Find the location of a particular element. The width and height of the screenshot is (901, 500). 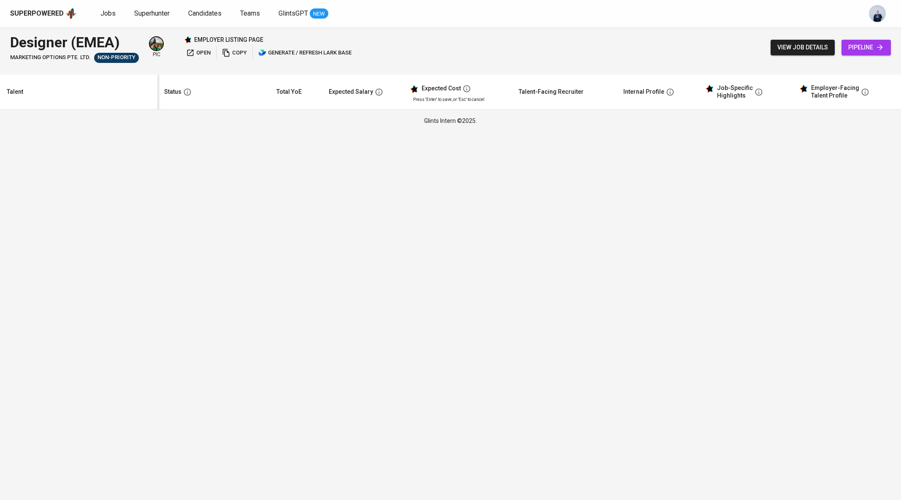

div: pic is located at coordinates (156, 47).